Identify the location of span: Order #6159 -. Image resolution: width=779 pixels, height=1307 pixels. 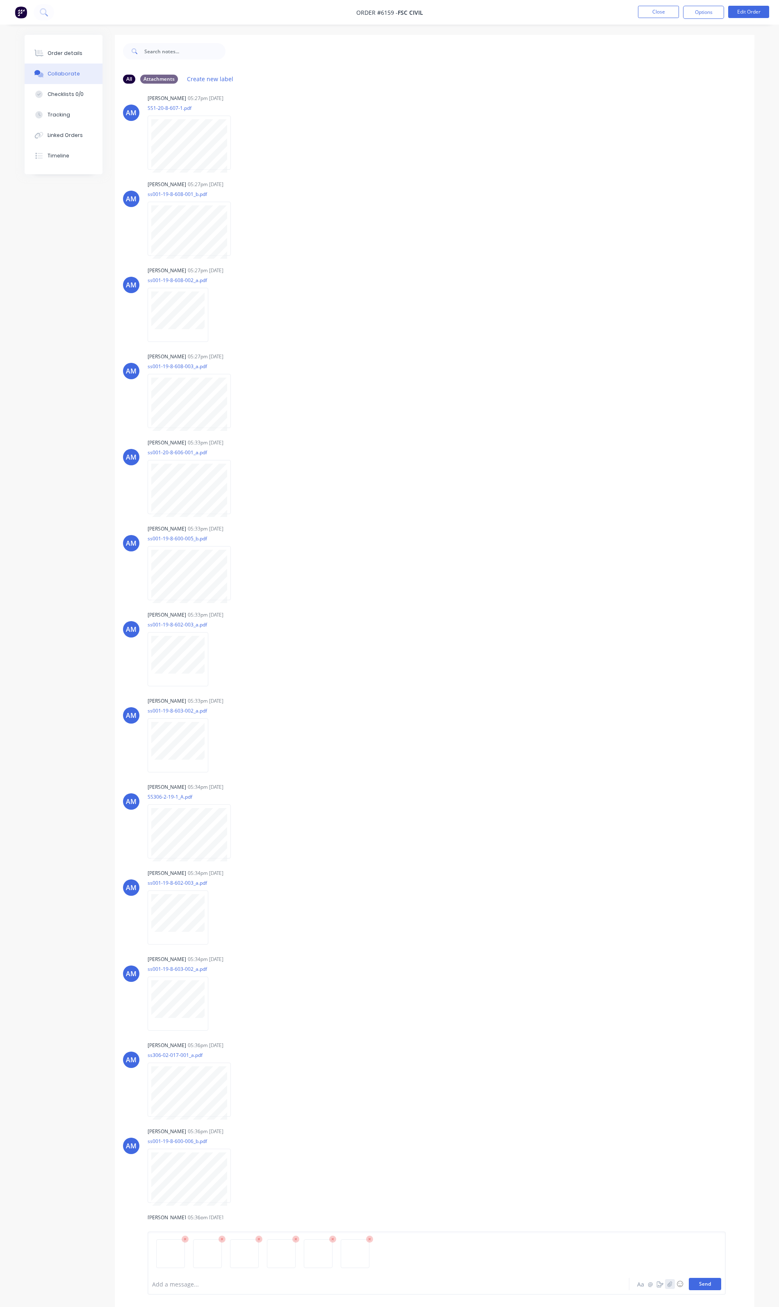
(377, 12).